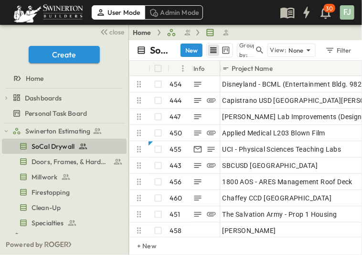 The width and height of the screenshot is (362, 255). I want to click on button: row view, so click(214, 50).